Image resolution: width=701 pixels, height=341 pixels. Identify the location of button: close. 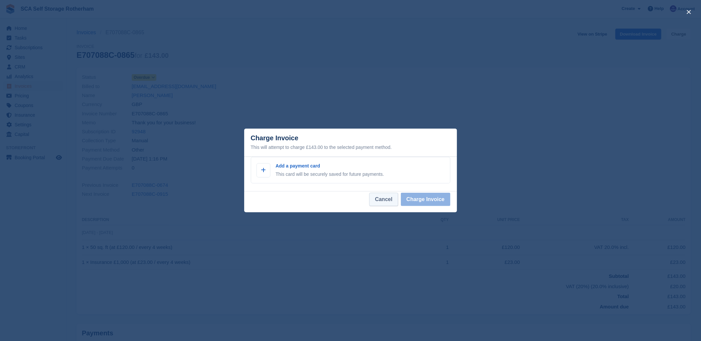
(689, 12).